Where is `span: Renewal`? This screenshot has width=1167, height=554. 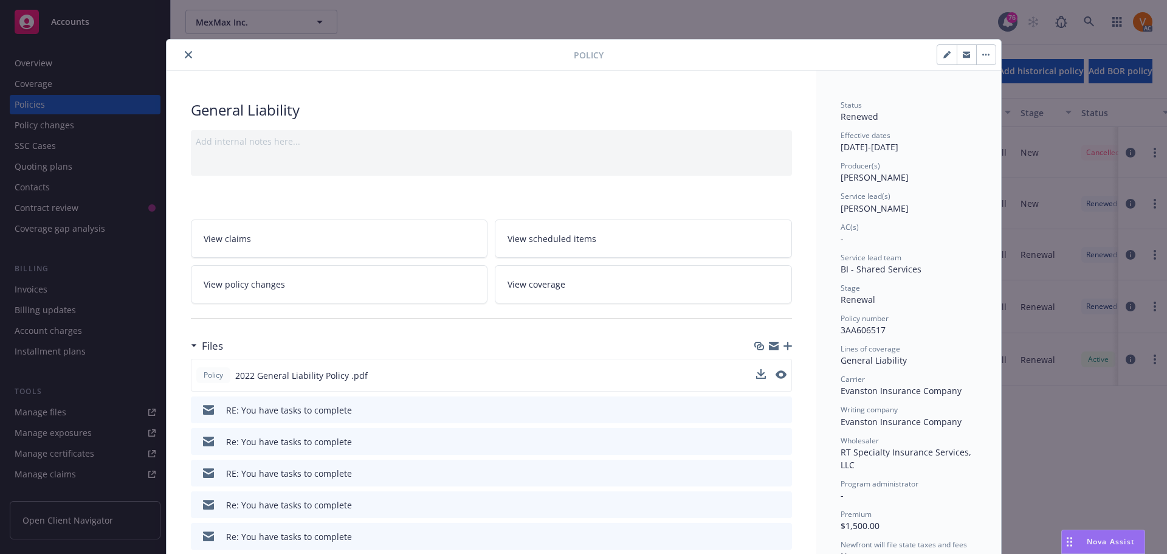
span: Renewal is located at coordinates (858, 299).